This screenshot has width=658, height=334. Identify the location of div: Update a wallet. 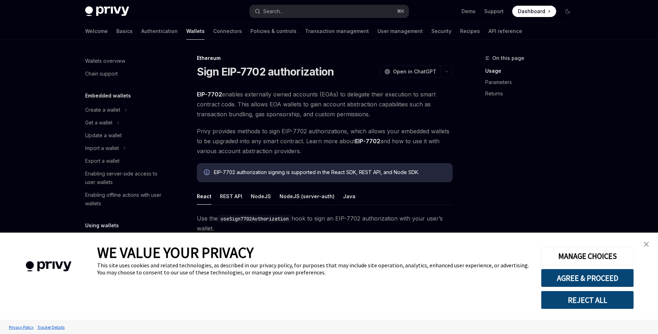
(103, 135).